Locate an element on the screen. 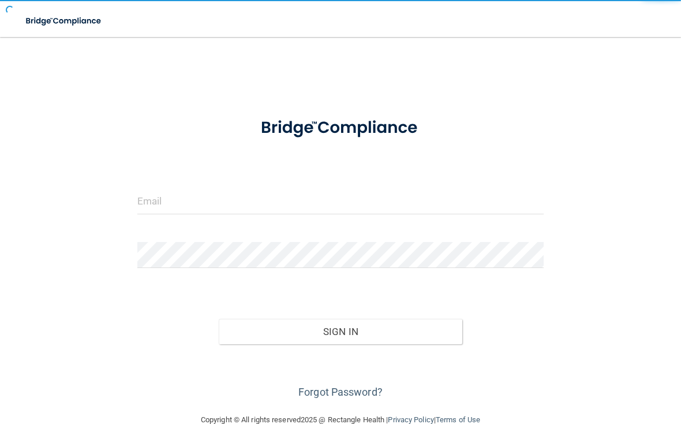  a: Terms of Use is located at coordinates (458, 419).